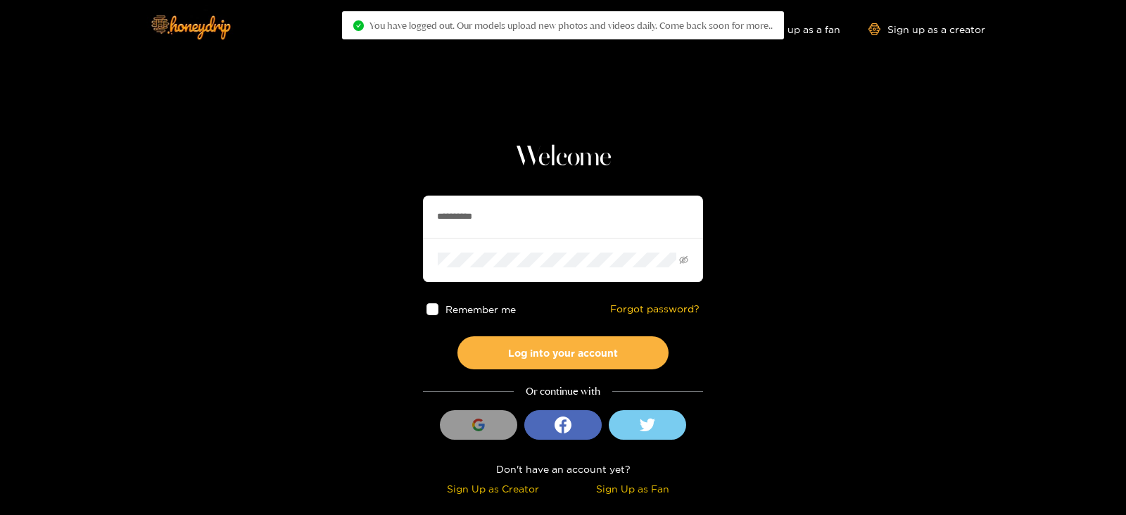 The height and width of the screenshot is (515, 1126). Describe the element at coordinates (493, 489) in the screenshot. I see `div: Sign Up as Creator` at that location.